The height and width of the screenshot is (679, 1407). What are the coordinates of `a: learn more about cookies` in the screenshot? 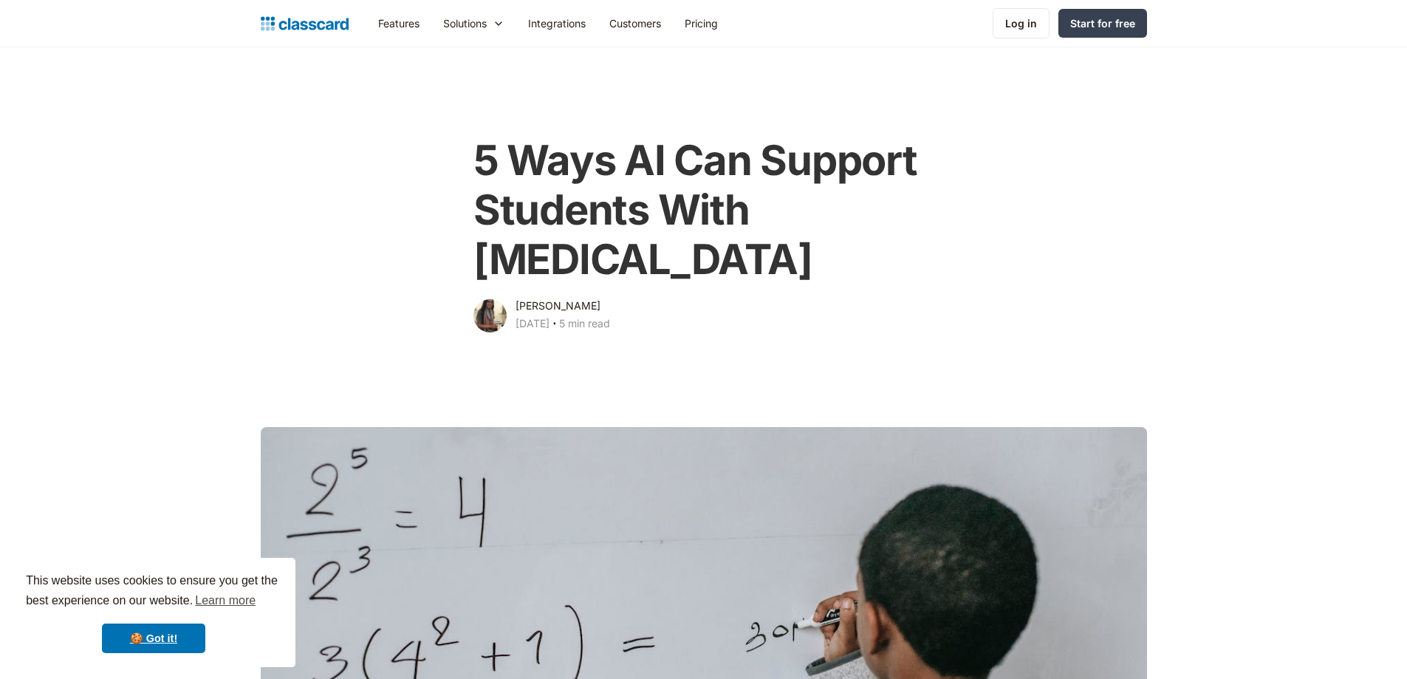 It's located at (225, 600).